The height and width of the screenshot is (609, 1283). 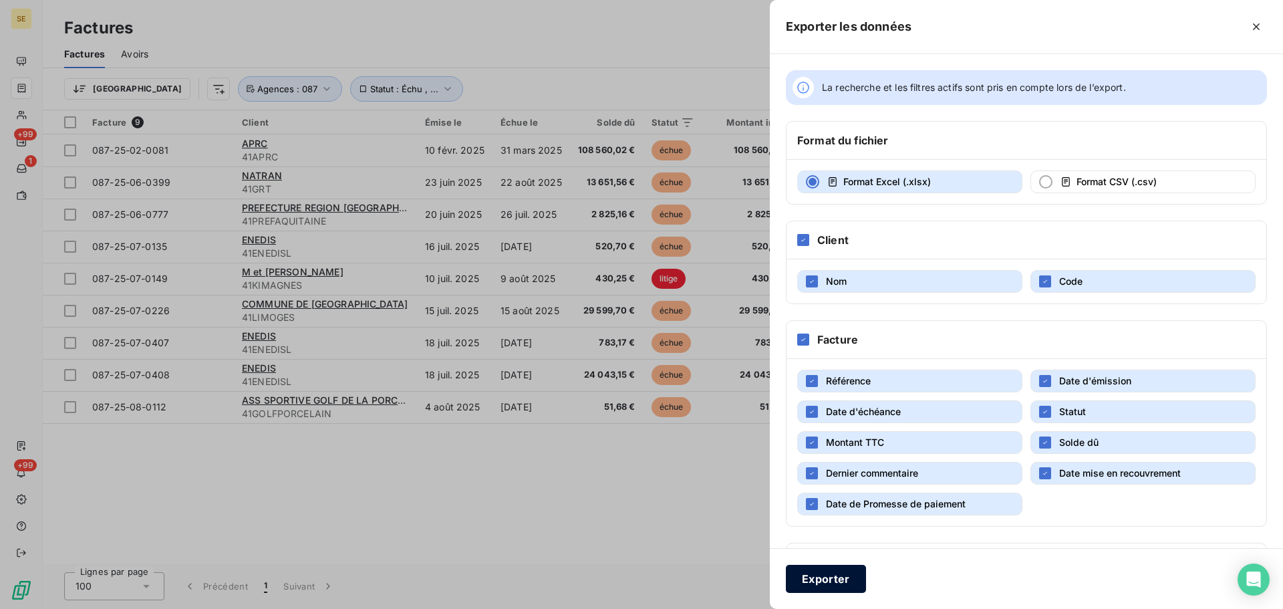 What do you see at coordinates (1096, 380) in the screenshot?
I see `span: Date d'émission` at bounding box center [1096, 380].